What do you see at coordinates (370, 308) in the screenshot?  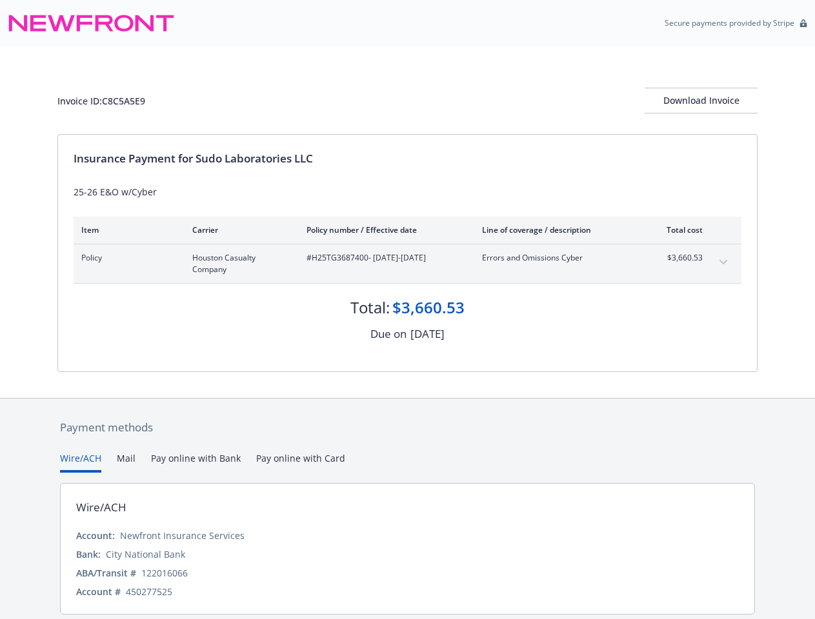 I see `div: Total:` at bounding box center [370, 308].